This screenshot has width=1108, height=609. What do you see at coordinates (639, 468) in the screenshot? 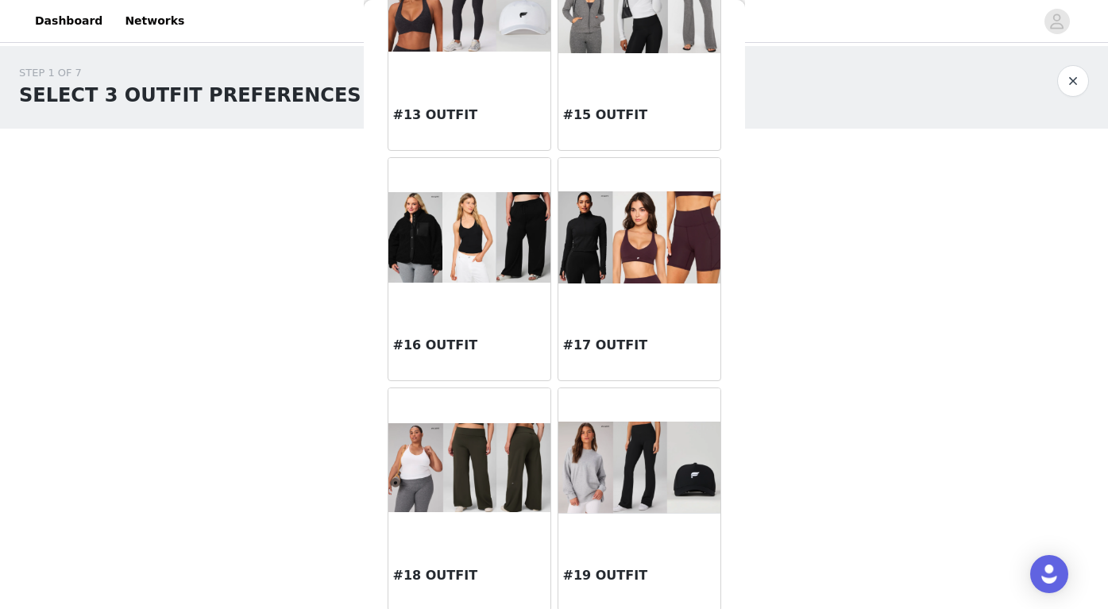
I see `img: #19 OUTFIT` at bounding box center [639, 468].